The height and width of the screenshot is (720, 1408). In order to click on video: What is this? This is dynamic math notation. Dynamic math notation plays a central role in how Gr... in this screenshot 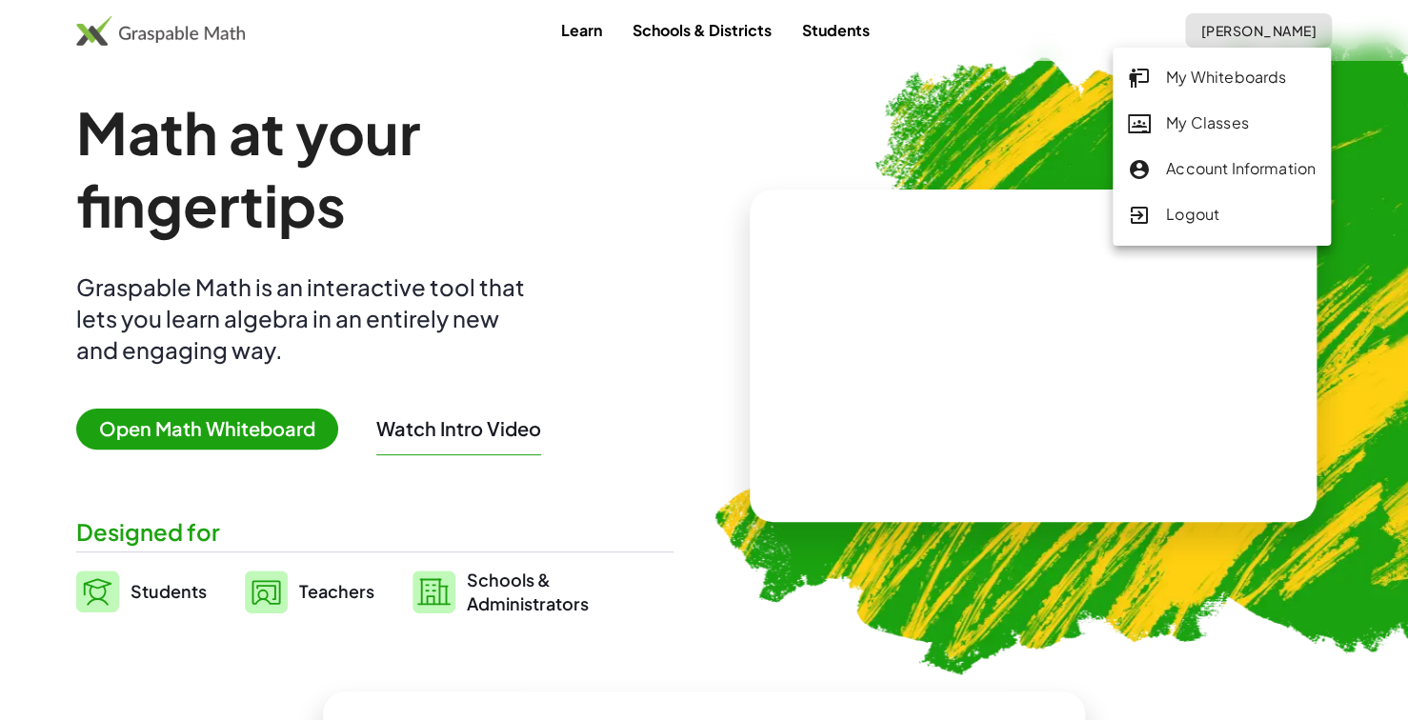, I will do `click(1033, 355)`.